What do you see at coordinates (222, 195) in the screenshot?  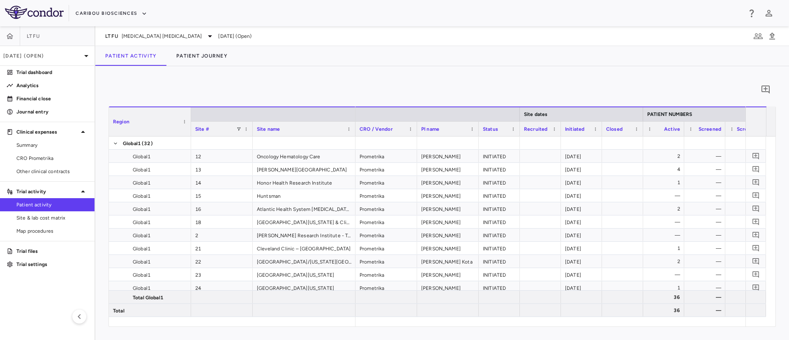 I see `div: 15` at bounding box center [222, 195].